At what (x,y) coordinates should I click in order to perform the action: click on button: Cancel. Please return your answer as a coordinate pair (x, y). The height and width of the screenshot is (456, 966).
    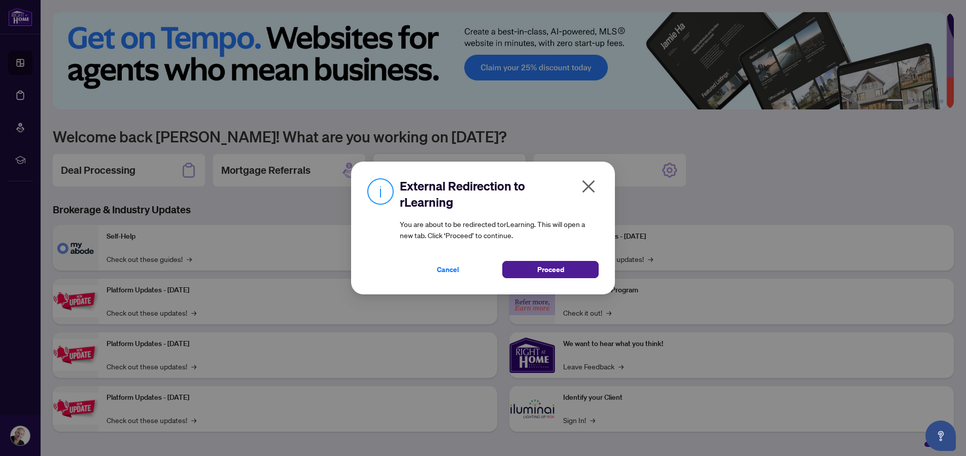
    Looking at the image, I should click on (448, 270).